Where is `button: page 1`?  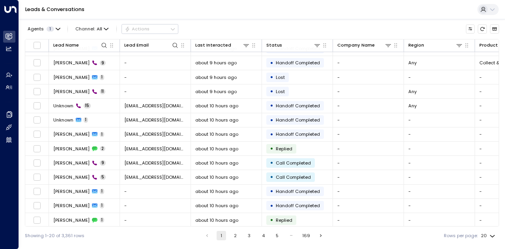 button: page 1 is located at coordinates (221, 236).